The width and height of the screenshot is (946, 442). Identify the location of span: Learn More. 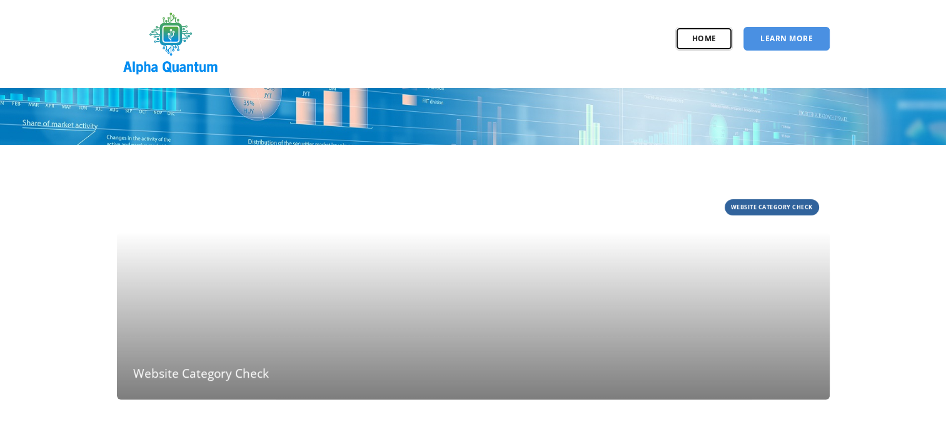
(786, 38).